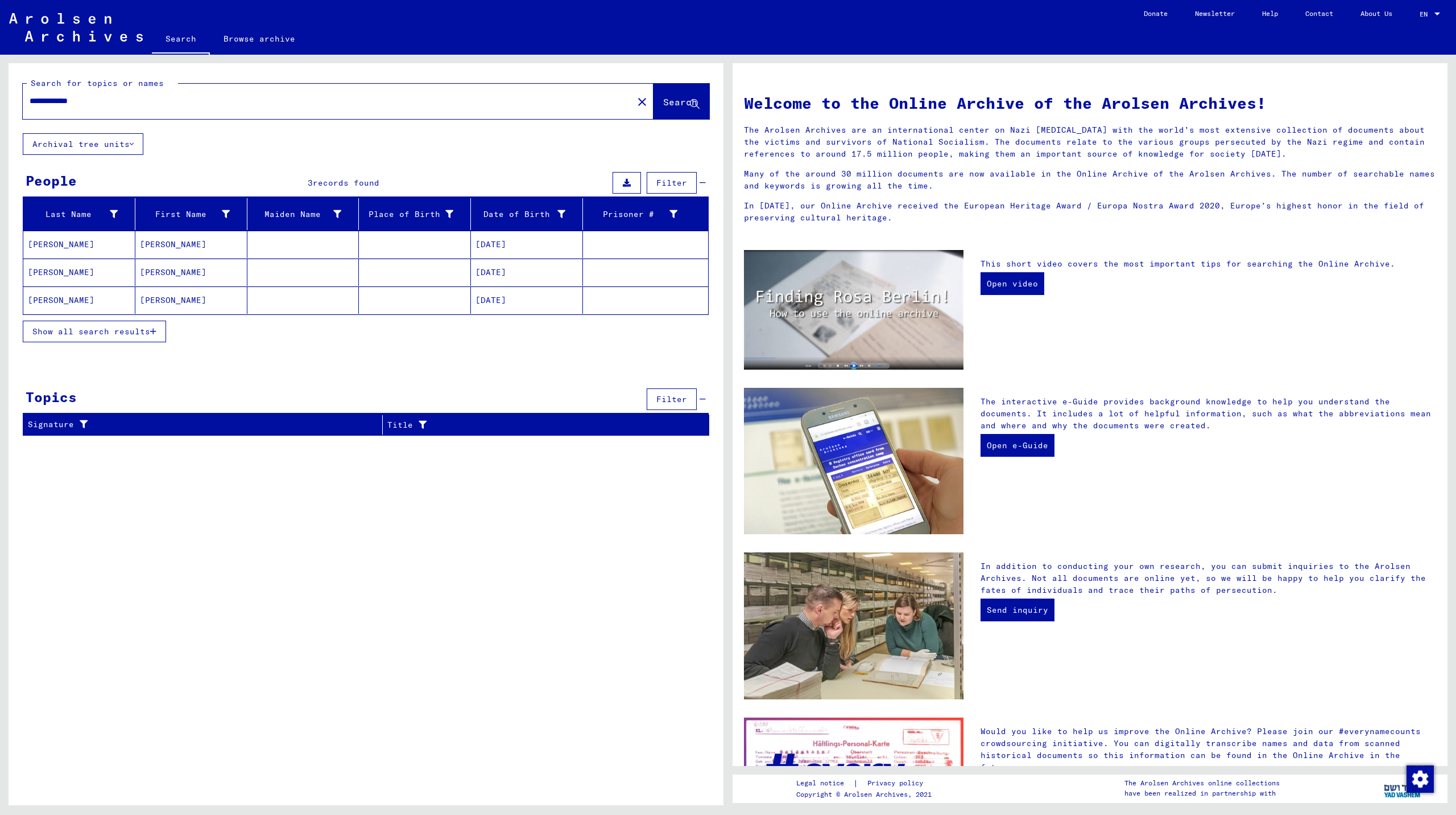  What do you see at coordinates (854, 461) in the screenshot?
I see `img: eguide.jpg` at bounding box center [854, 461].